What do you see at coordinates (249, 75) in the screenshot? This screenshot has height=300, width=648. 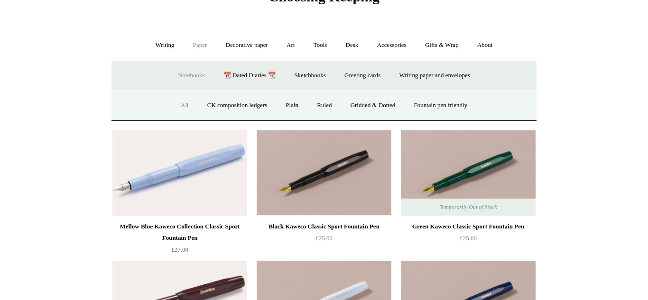 I see `a: 📆 Dated Diaries 📆` at bounding box center [249, 75].